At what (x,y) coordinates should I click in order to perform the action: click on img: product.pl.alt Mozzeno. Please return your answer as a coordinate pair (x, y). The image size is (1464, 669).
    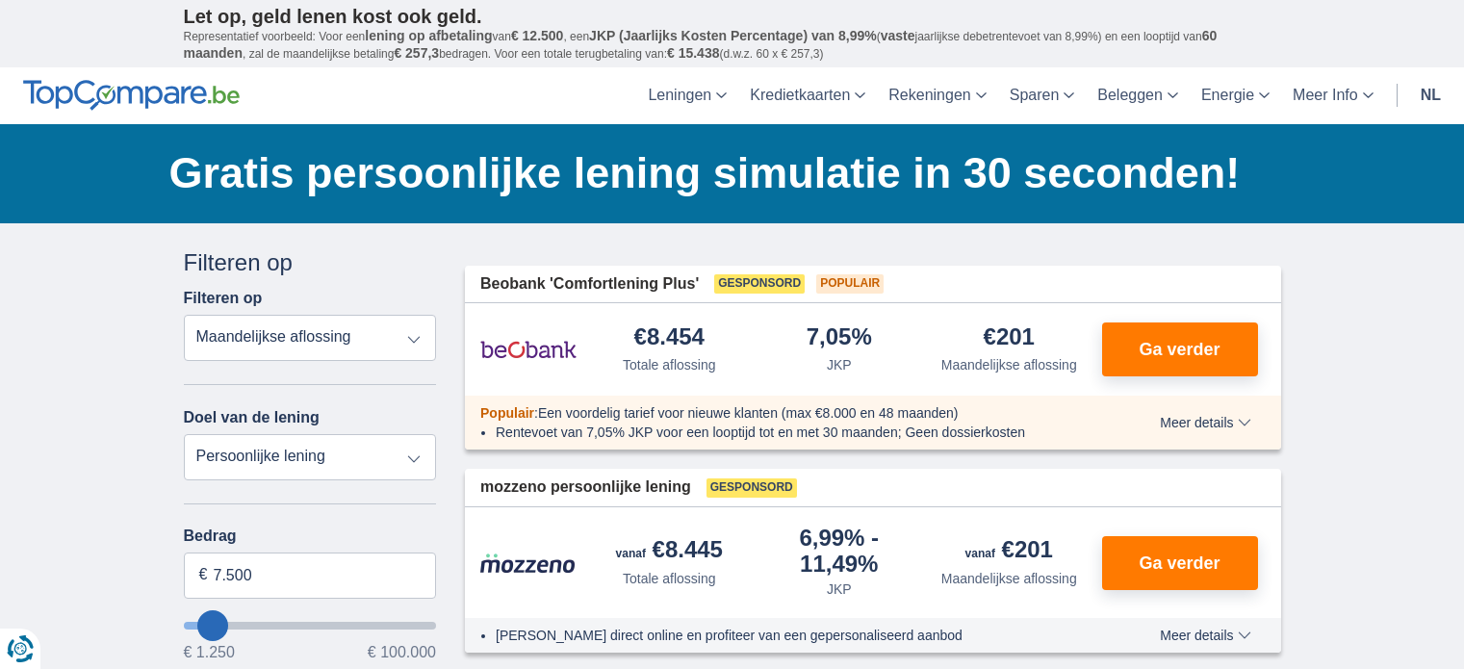
    Looking at the image, I should click on (528, 563).